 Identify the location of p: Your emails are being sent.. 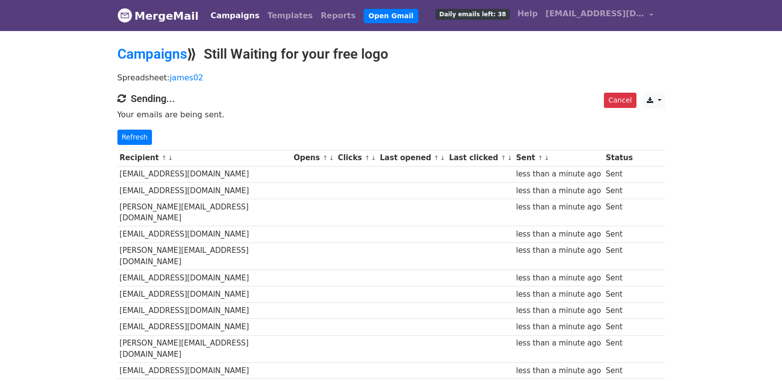
(391, 114).